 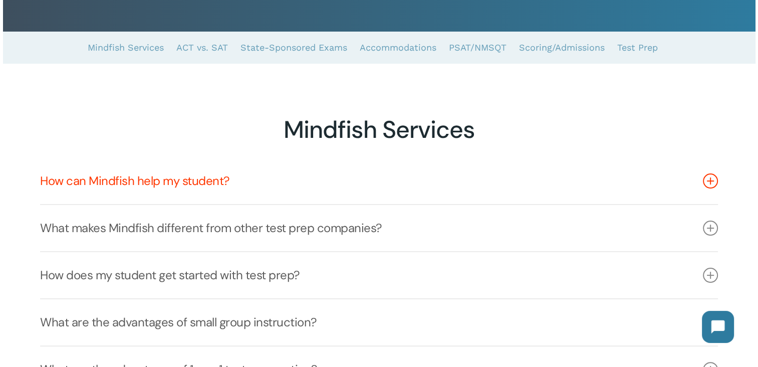 I want to click on a: Accommodations, so click(x=398, y=48).